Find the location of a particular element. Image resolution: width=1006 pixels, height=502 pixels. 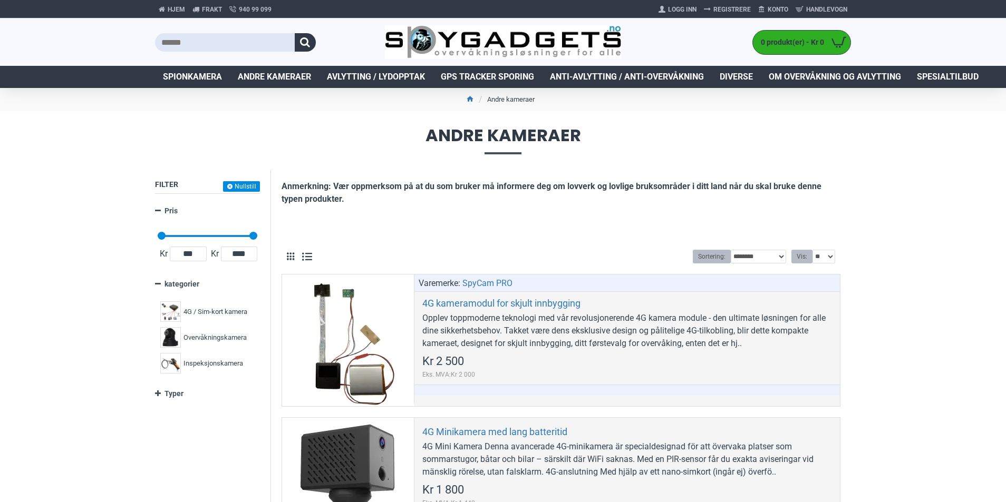

a: Konto is located at coordinates (773, 9).